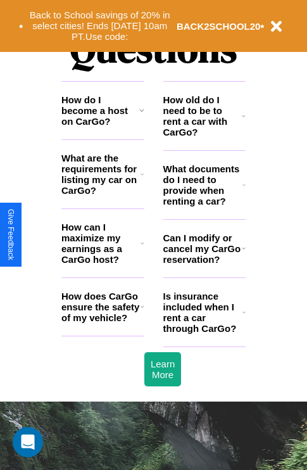 Image resolution: width=307 pixels, height=470 pixels. What do you see at coordinates (101, 243) in the screenshot?
I see `h3: How can I maximize my earnings as a CarGo host?` at bounding box center [101, 243].